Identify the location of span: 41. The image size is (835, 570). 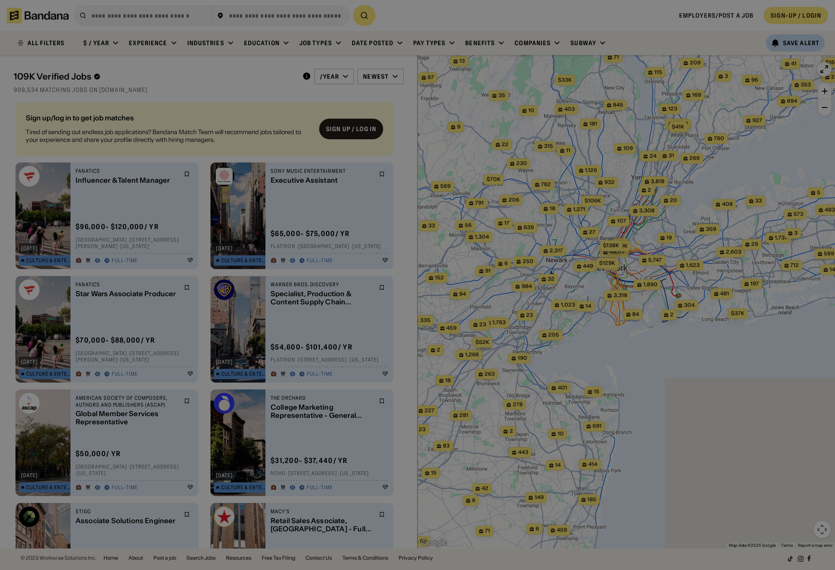
(794, 64).